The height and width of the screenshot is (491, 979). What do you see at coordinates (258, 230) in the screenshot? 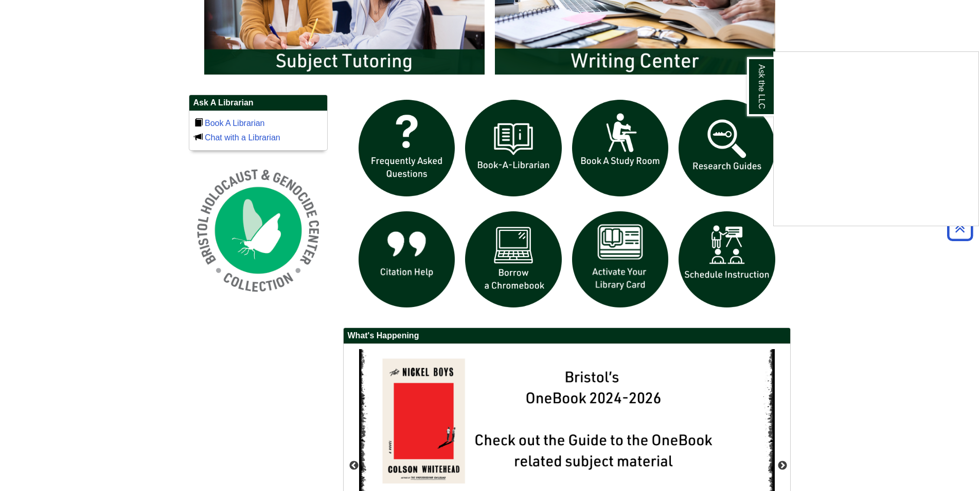
I see `img: Holocaust and Genocide Collection` at bounding box center [258, 230].